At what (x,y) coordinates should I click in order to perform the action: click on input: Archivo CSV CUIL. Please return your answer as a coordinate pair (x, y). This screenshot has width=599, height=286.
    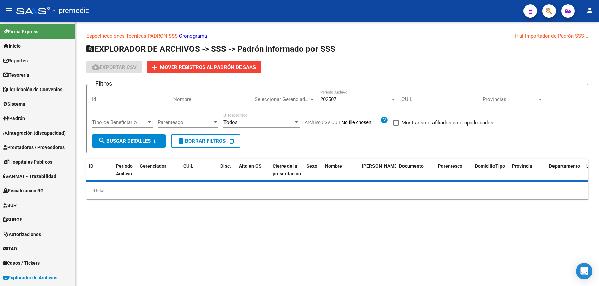
    Looking at the image, I should click on (360, 123).